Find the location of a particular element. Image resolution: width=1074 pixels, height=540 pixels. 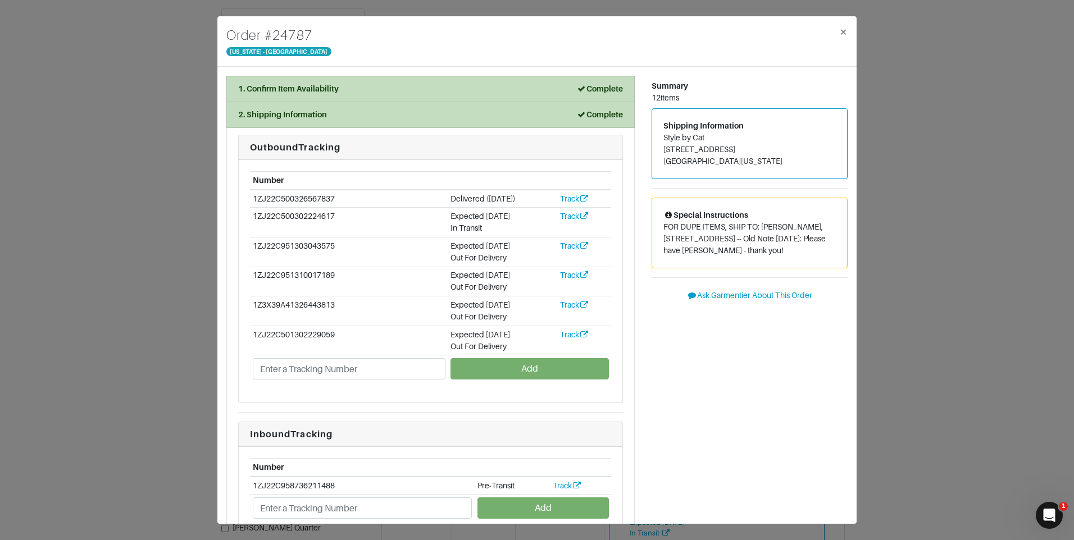

span: Shipping Information is located at coordinates (703, 126).